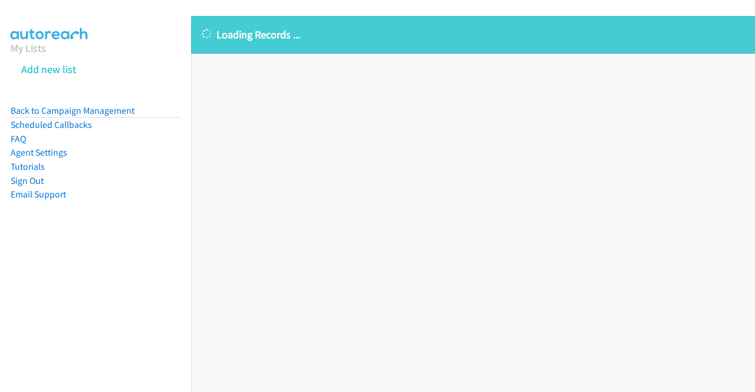 Image resolution: width=755 pixels, height=392 pixels. Describe the element at coordinates (28, 166) in the screenshot. I see `a: Tutorials` at that location.